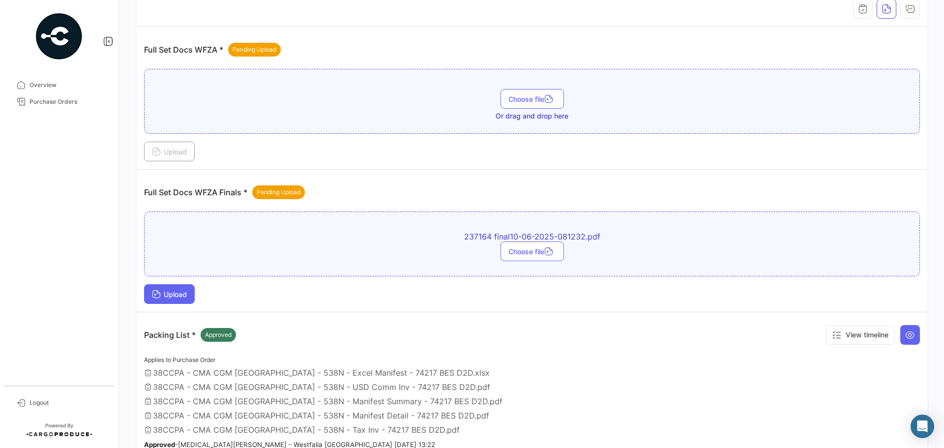 The height and width of the screenshot is (448, 944). Describe the element at coordinates (59, 102) in the screenshot. I see `a: Purchase Orders` at that location.